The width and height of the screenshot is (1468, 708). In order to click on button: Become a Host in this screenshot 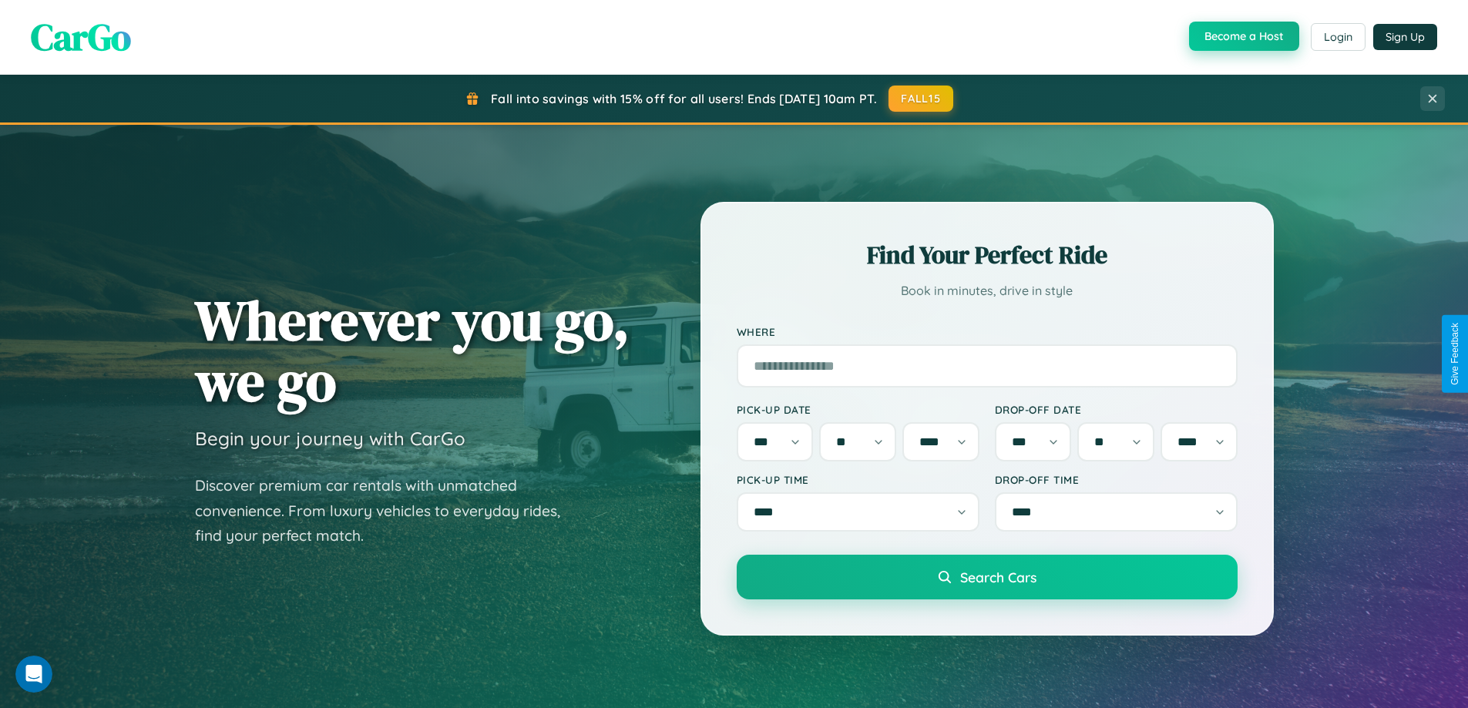, I will do `click(1244, 36)`.